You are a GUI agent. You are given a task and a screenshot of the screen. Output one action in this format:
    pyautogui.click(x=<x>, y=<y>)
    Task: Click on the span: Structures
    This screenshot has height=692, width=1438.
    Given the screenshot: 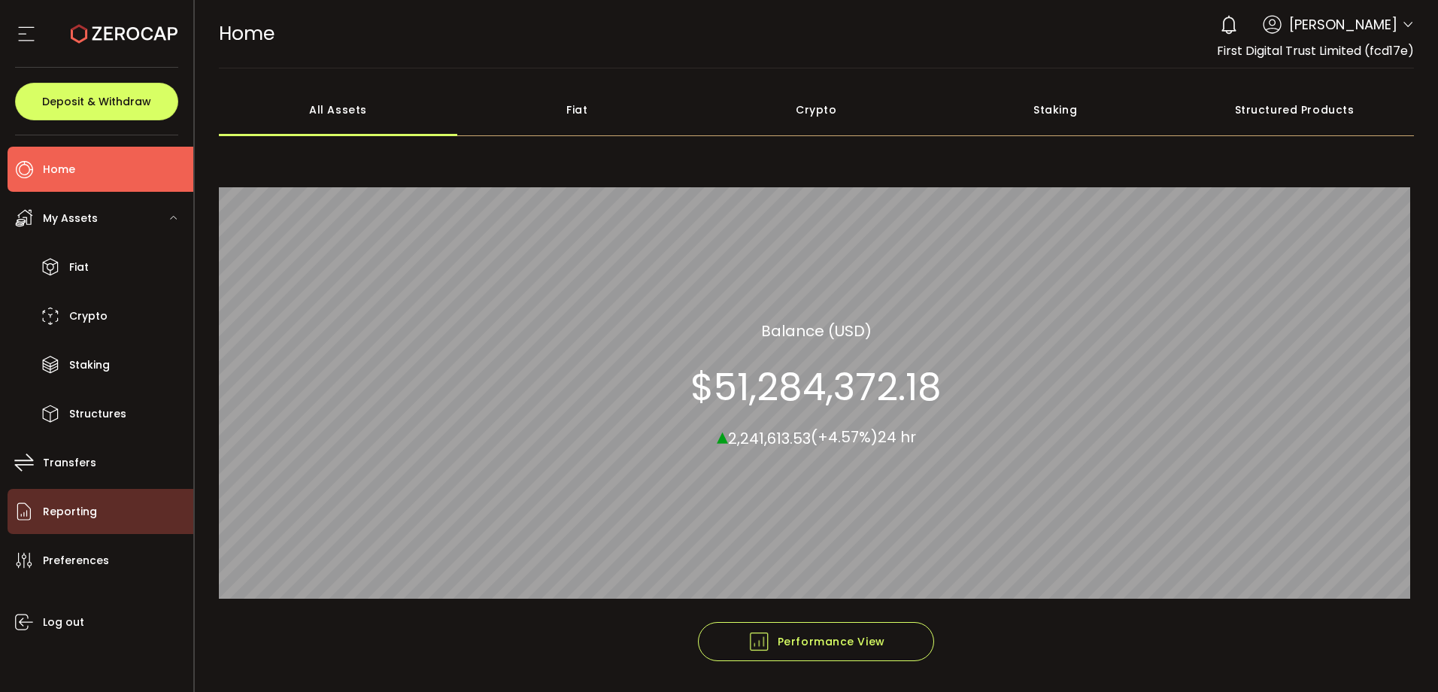 What is the action you would take?
    pyautogui.click(x=98, y=414)
    